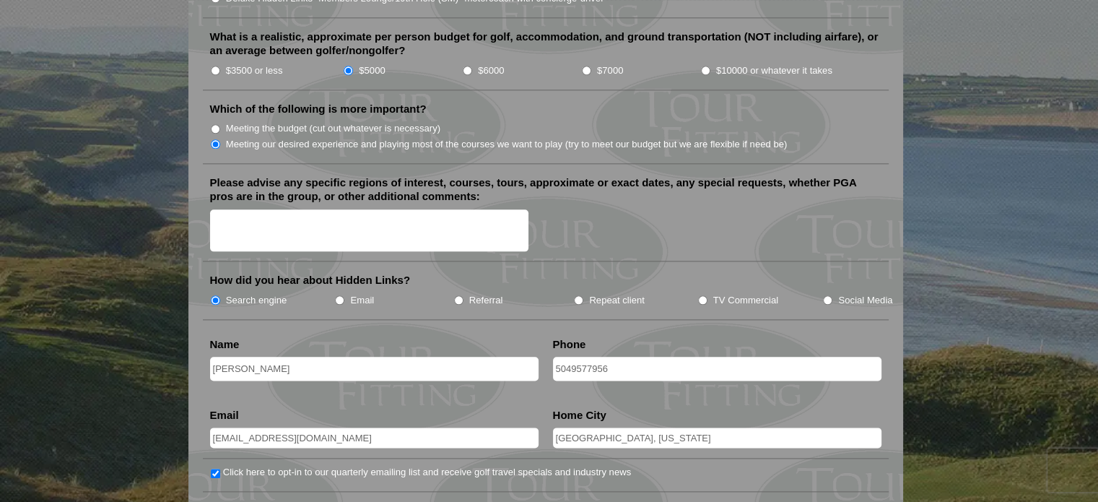  Describe the element at coordinates (569, 344) in the screenshot. I see `label: Phone` at that location.